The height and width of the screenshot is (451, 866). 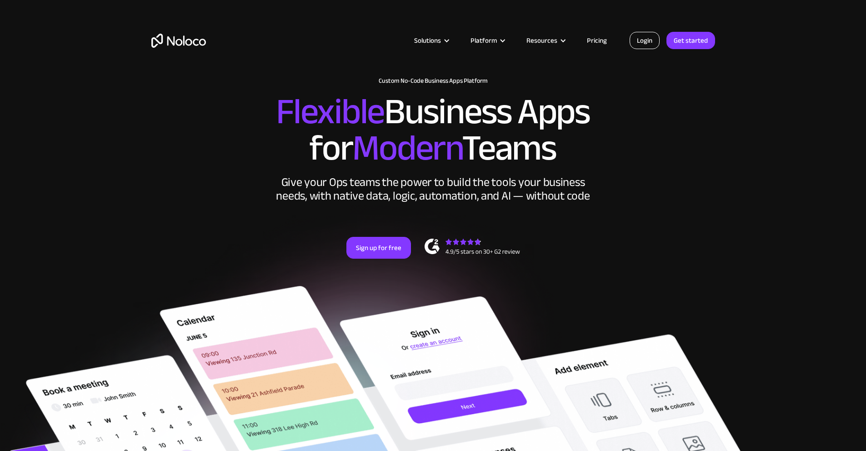 I want to click on a: Pricing, so click(x=597, y=40).